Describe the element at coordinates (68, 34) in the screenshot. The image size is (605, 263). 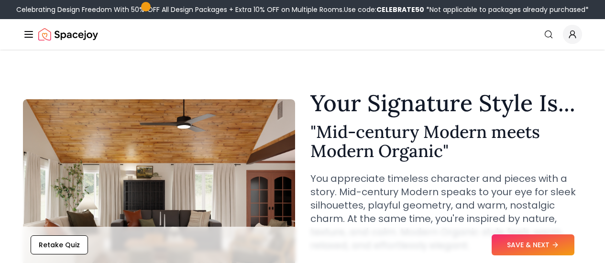
I see `img: Spacejoy Logo` at that location.